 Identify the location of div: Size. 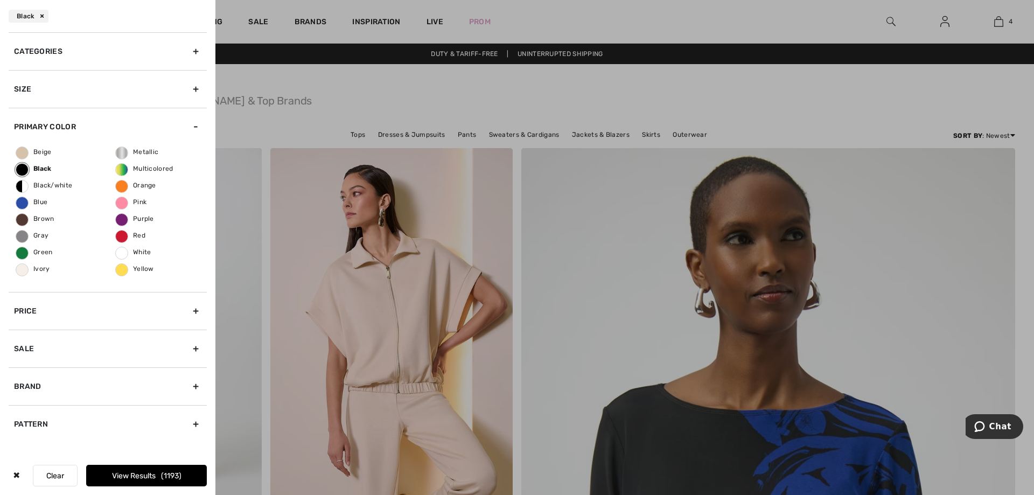
(108, 89).